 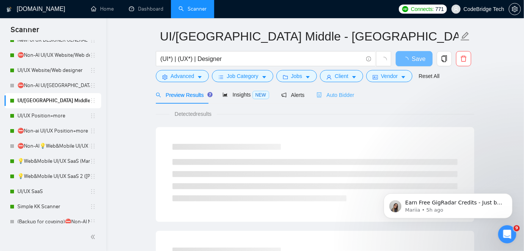 I want to click on button: folderJobscaret-down, so click(x=297, y=76).